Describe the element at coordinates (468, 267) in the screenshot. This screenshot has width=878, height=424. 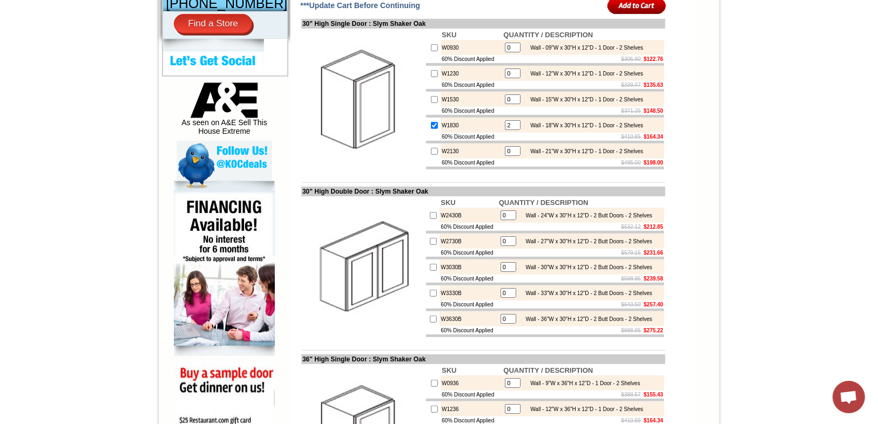
I see `td: W3030B` at that location.